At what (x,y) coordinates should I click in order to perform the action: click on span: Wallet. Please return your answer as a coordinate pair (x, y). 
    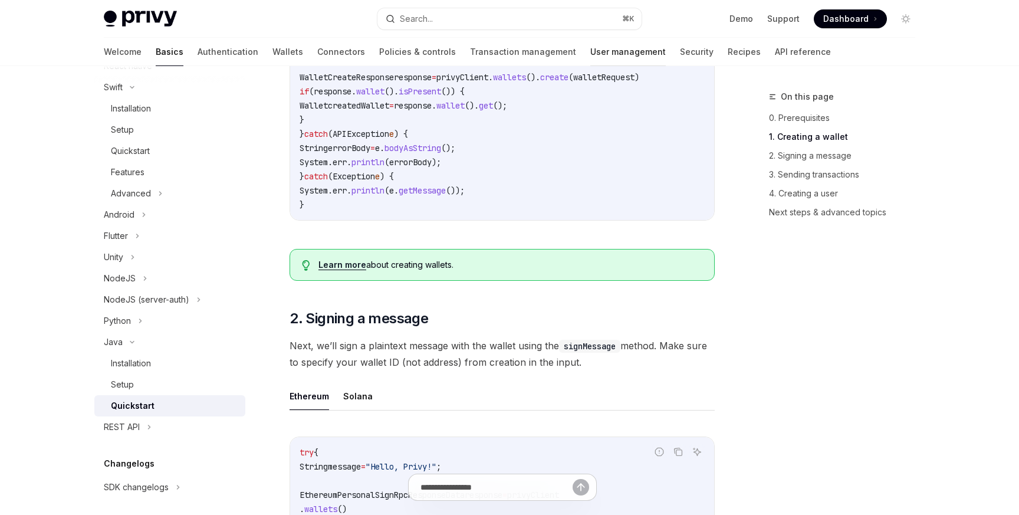
    Looking at the image, I should click on (314, 106).